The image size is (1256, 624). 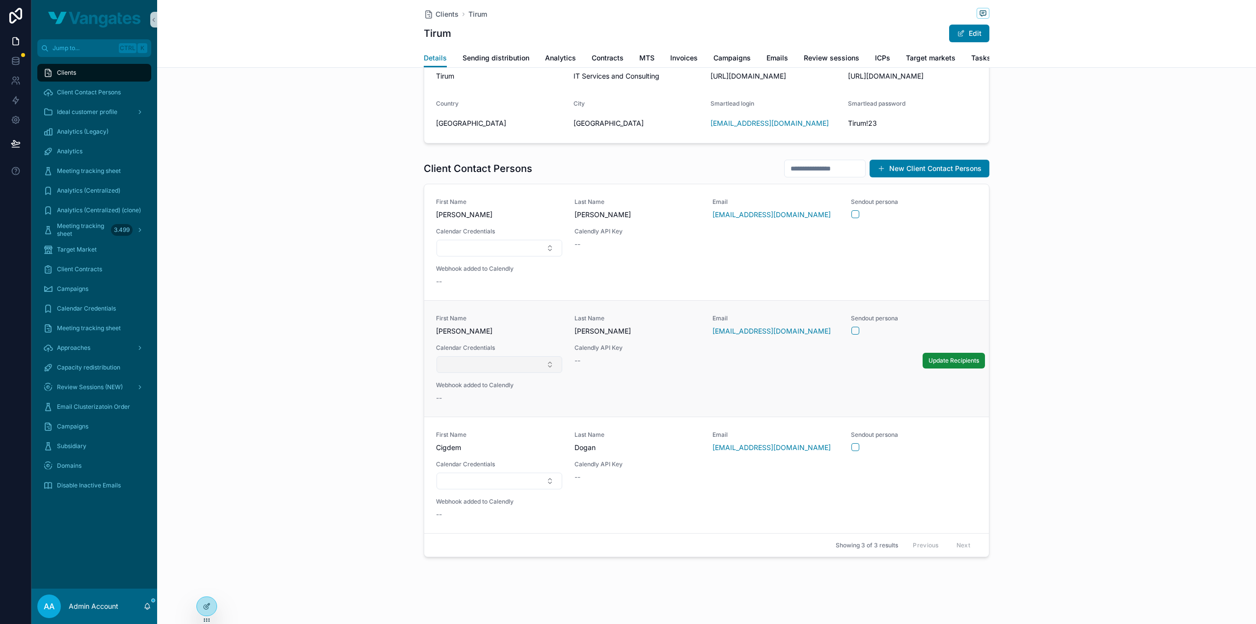 What do you see at coordinates (94, 249) in the screenshot?
I see `a: Target Market` at bounding box center [94, 249].